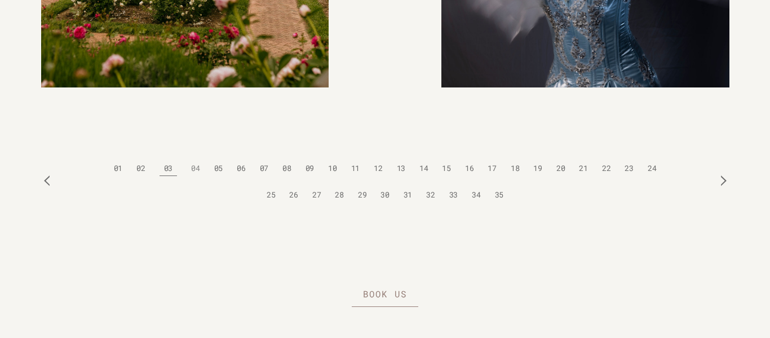 This screenshot has height=338, width=770. What do you see at coordinates (606, 168) in the screenshot?
I see `a: 22` at bounding box center [606, 168].